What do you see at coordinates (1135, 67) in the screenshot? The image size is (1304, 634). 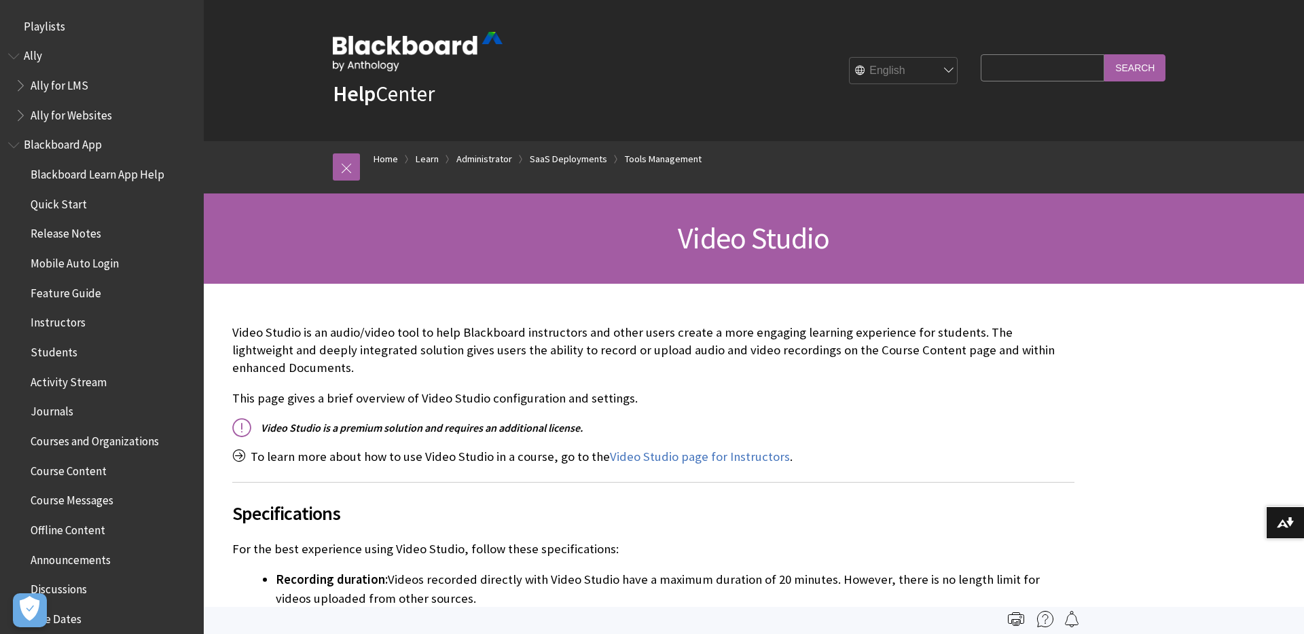 I see `input: Search` at bounding box center [1135, 67].